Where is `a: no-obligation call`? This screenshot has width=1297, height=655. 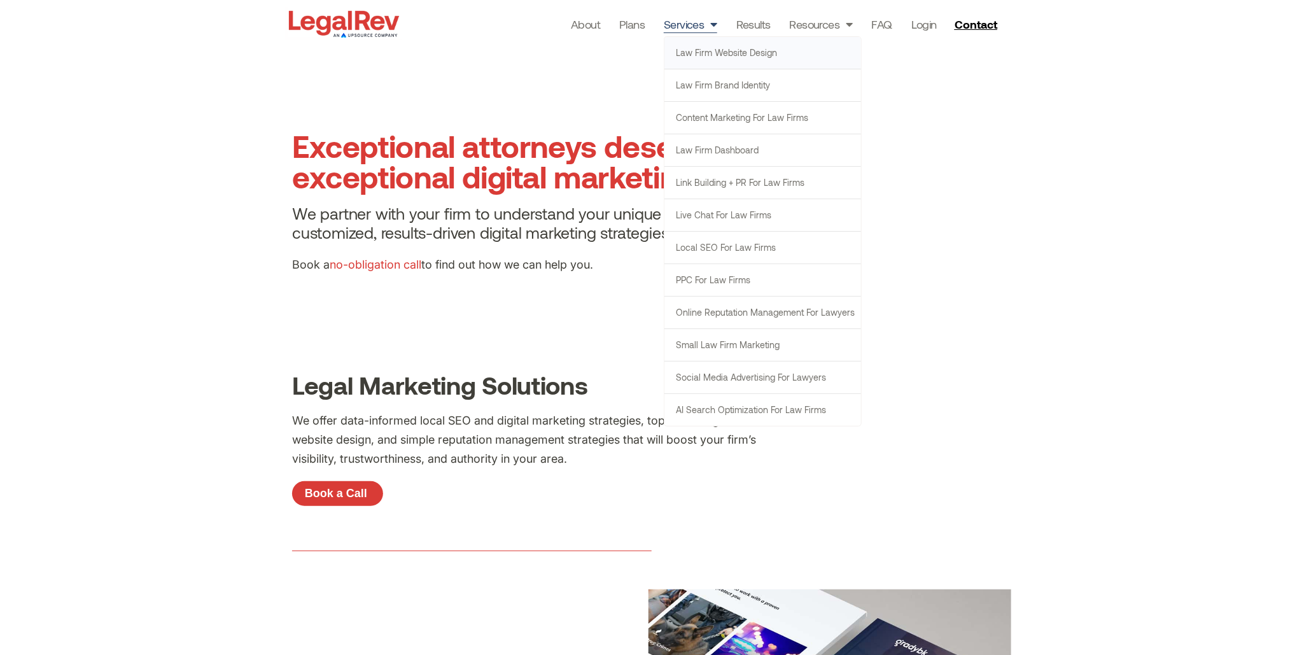
a: no-obligation call is located at coordinates (376, 264).